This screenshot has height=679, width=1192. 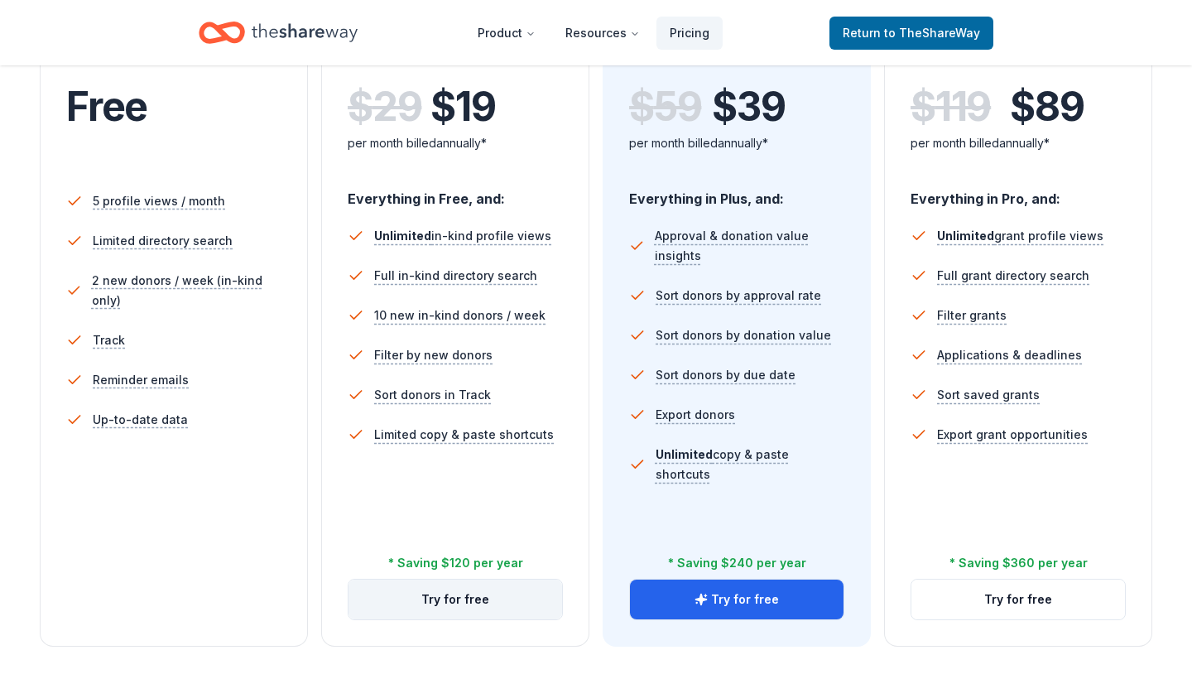 What do you see at coordinates (140, 420) in the screenshot?
I see `span: Up-to-date data` at bounding box center [140, 420].